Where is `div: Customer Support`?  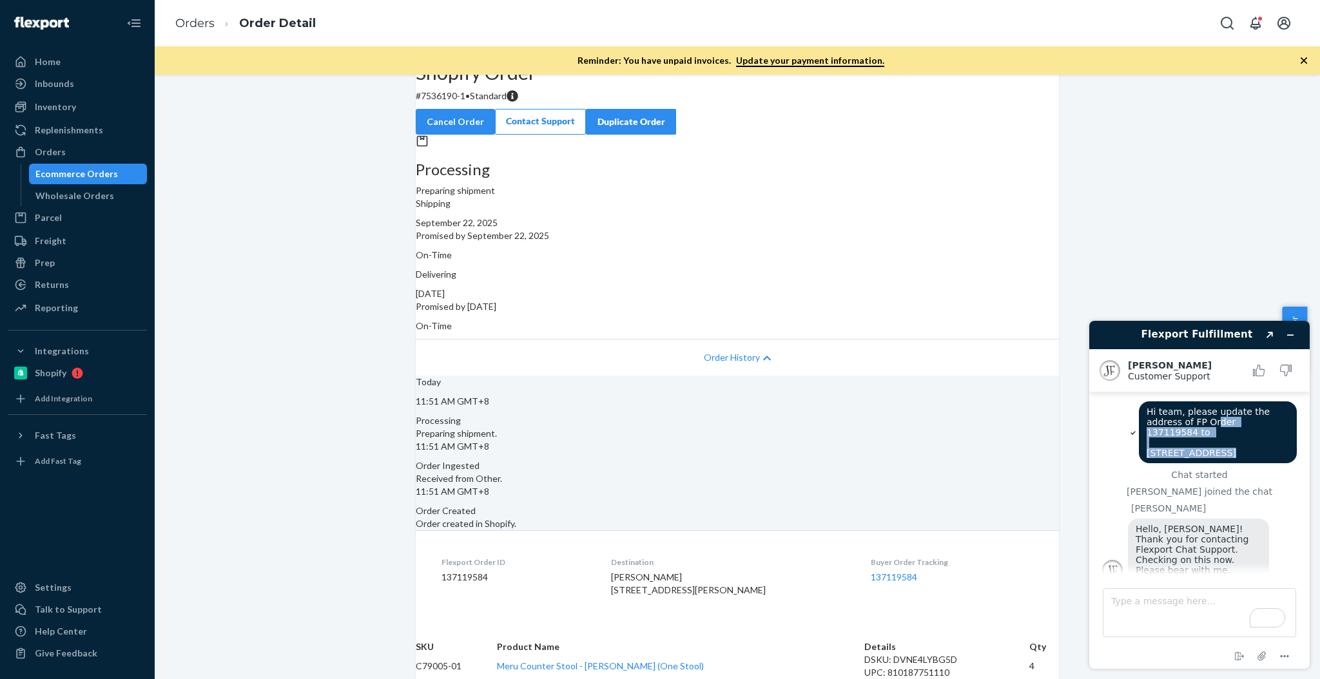
div: Customer Support is located at coordinates (108, 66).